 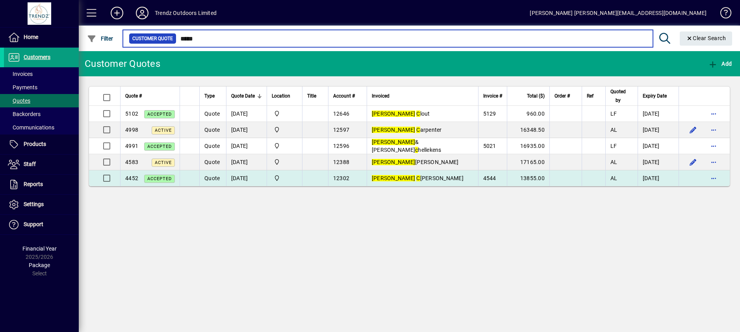 What do you see at coordinates (722, 14) in the screenshot?
I see `a: Knowledge Base` at bounding box center [722, 14].